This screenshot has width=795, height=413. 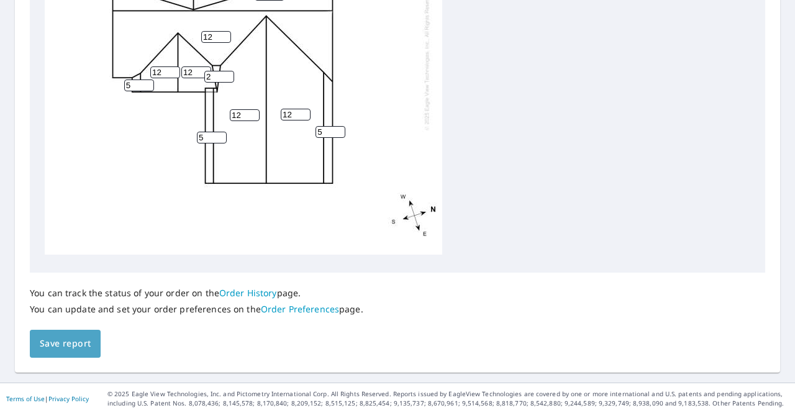 I want to click on a: Order History, so click(x=248, y=293).